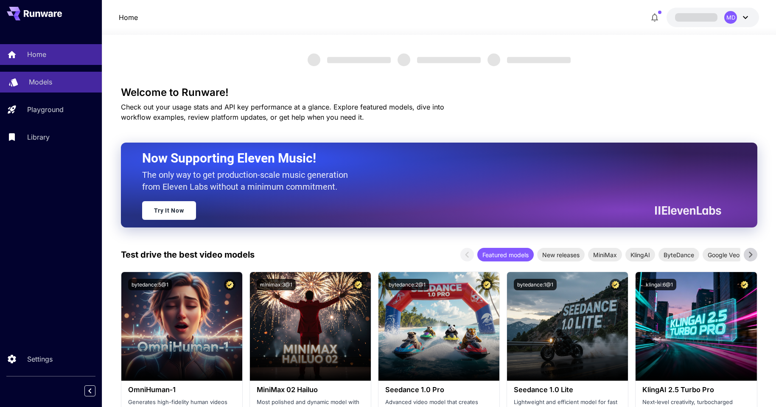  Describe the element at coordinates (40, 82) in the screenshot. I see `p: Models` at that location.